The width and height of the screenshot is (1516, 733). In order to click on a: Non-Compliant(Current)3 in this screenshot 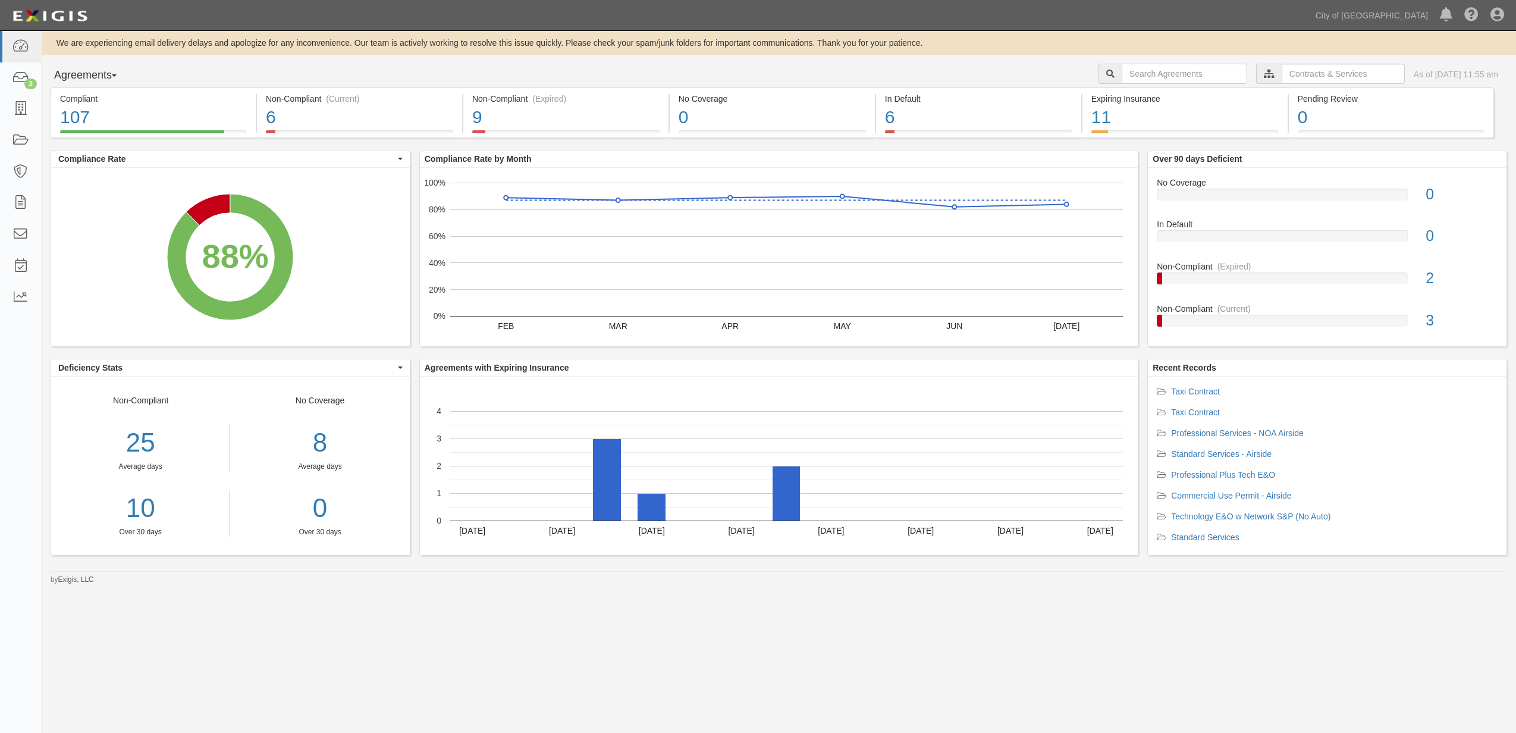, I will do `click(1327, 319)`.